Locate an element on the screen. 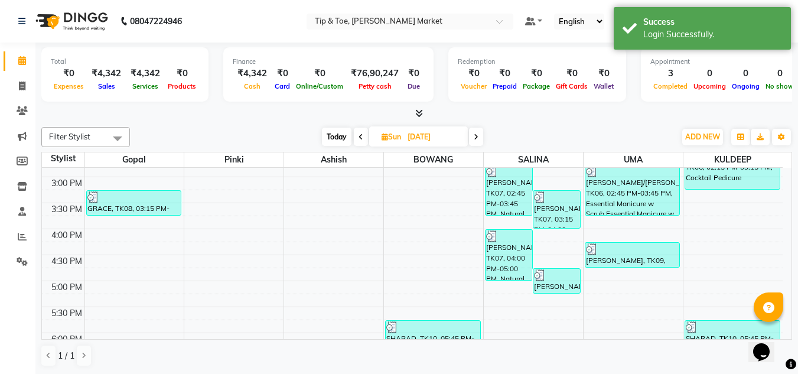 This screenshot has height=374, width=798. div: Stylist is located at coordinates (63, 158).